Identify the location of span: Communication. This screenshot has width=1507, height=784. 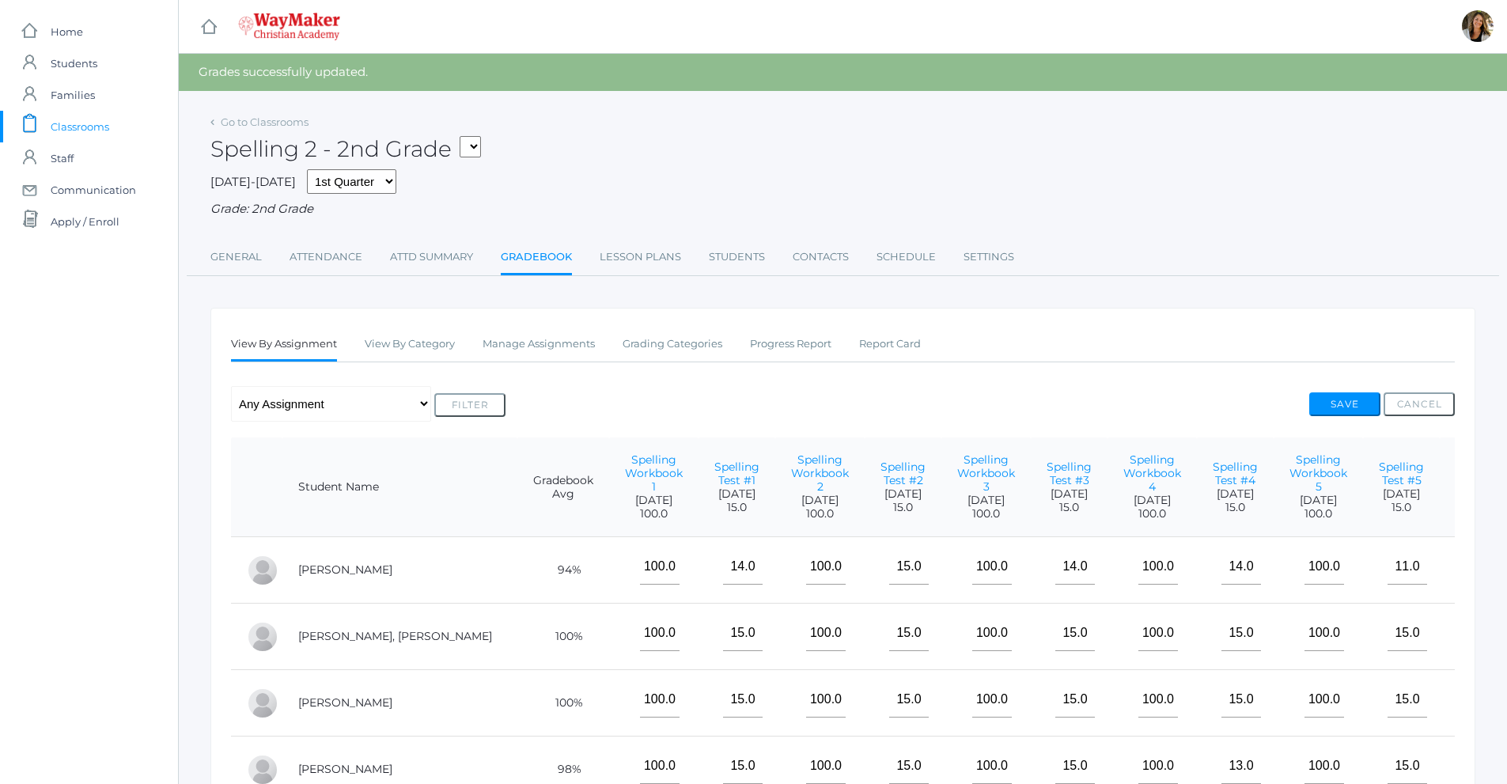
(93, 190).